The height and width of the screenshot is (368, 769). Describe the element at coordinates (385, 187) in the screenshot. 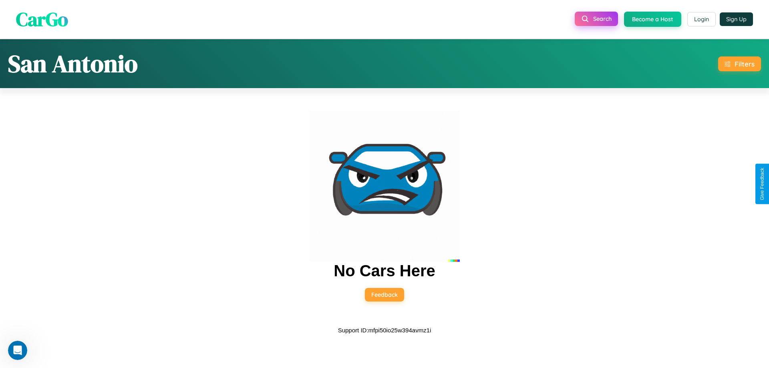

I see `img: car` at that location.